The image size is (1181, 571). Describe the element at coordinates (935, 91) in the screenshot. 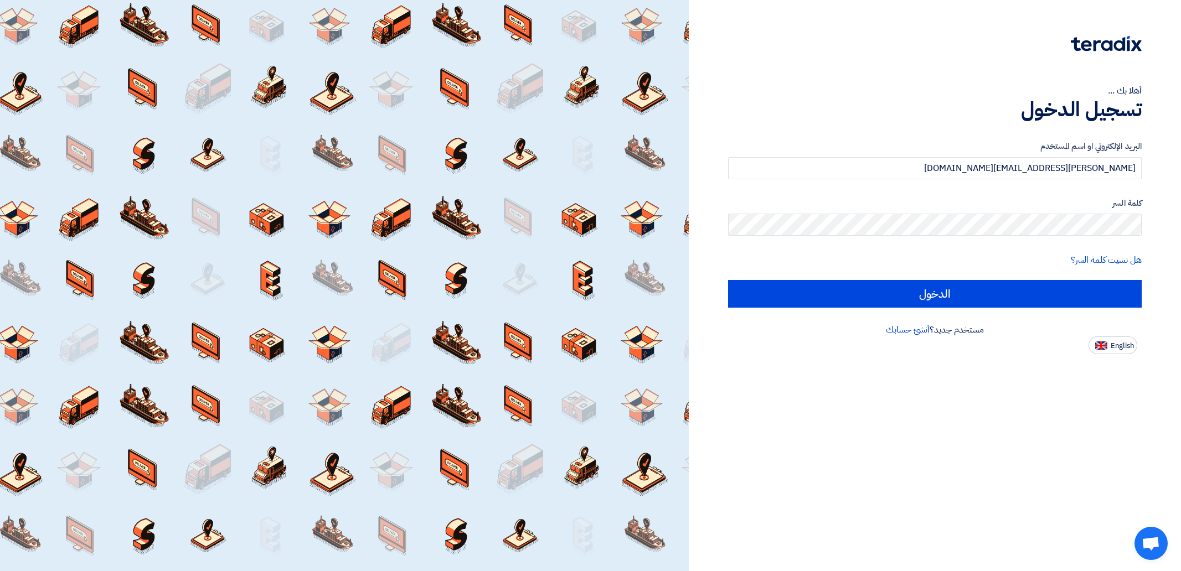

I see `div: أهلا بك ...` at that location.